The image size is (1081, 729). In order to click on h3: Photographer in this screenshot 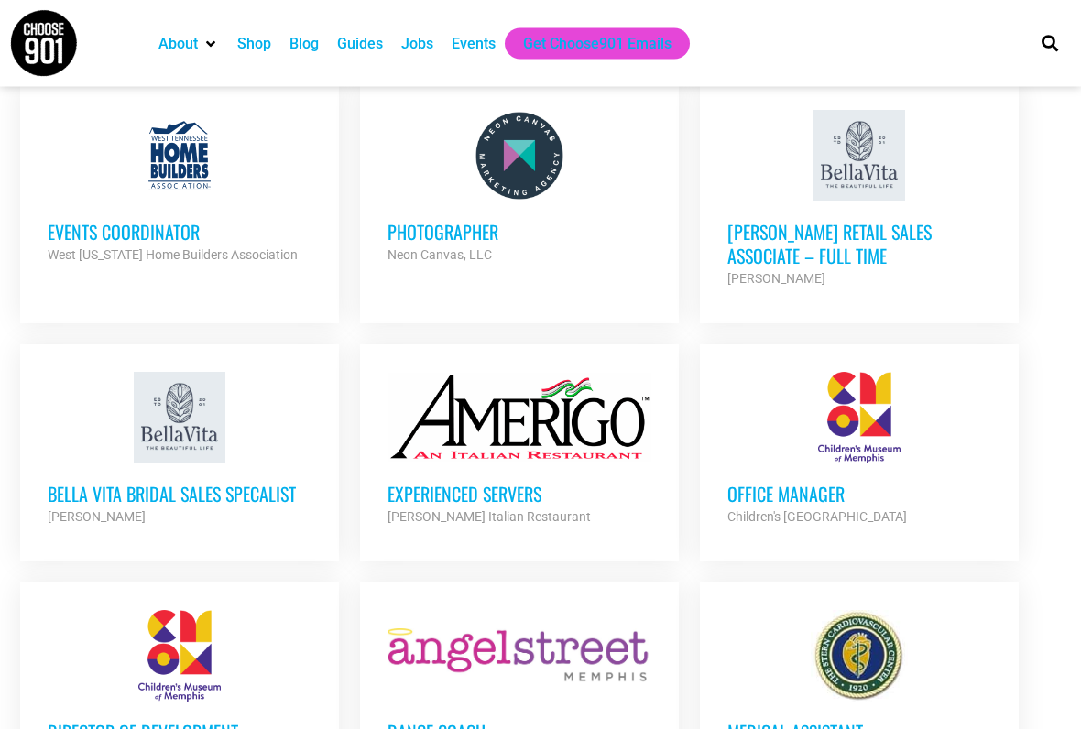, I will do `click(519, 233)`.